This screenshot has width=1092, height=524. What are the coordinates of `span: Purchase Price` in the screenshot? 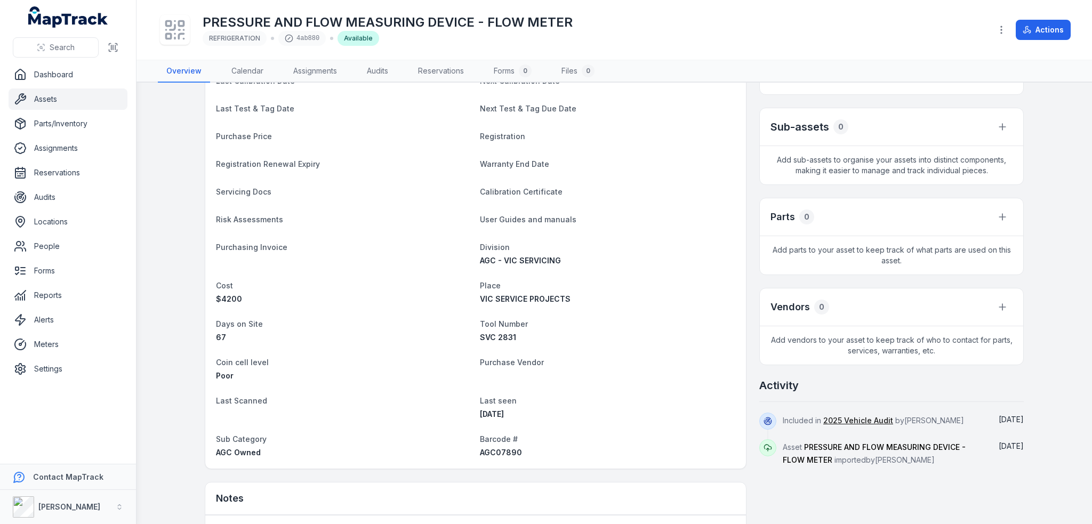 It's located at (244, 136).